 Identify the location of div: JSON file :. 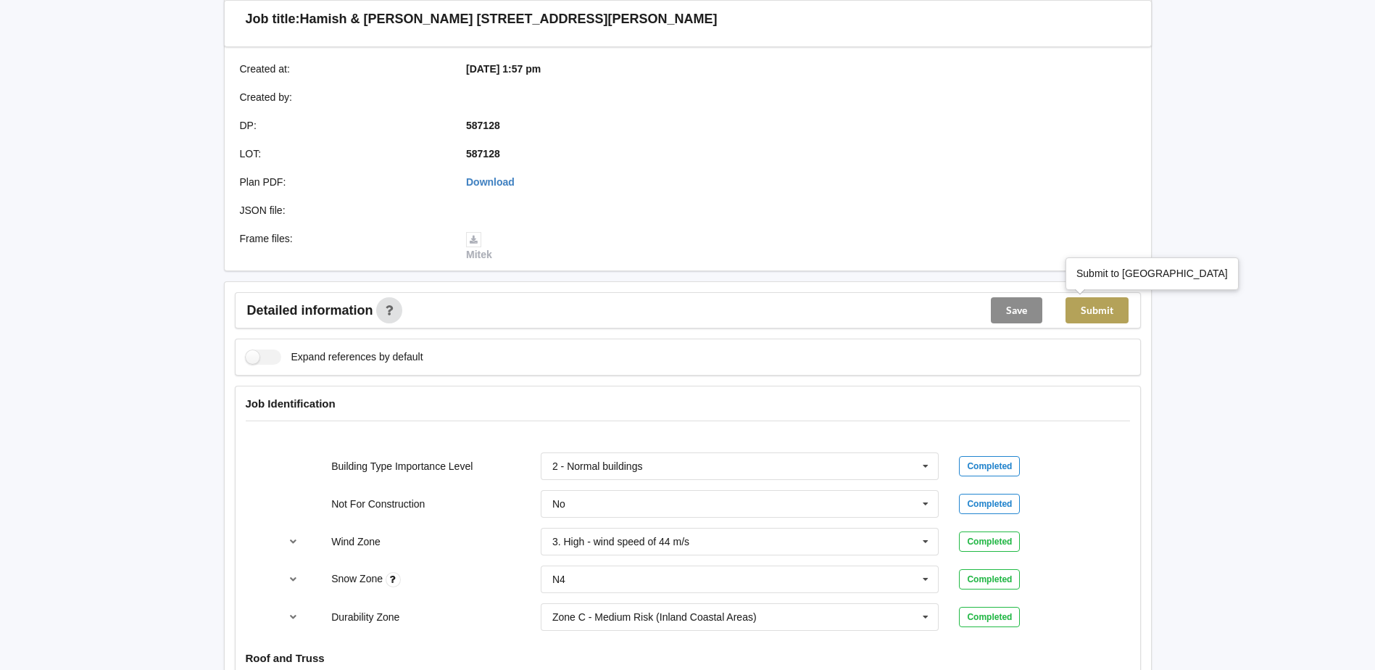
(343, 210).